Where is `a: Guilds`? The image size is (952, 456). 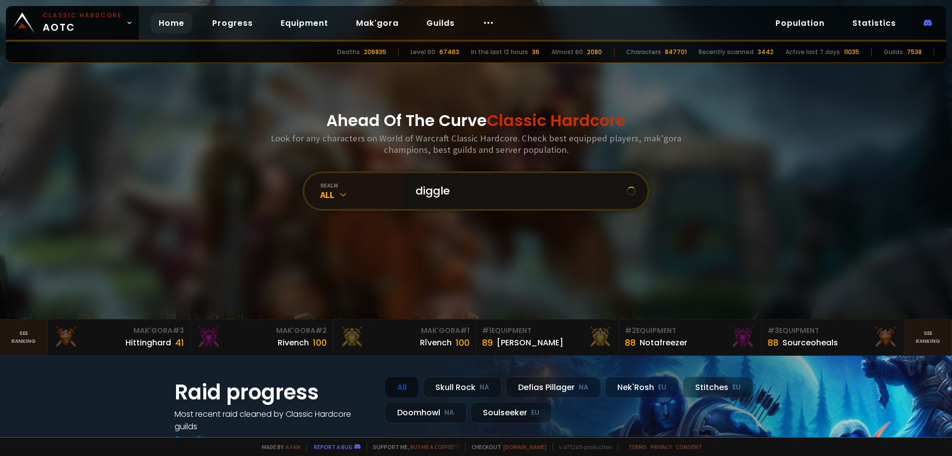
a: Guilds is located at coordinates (440, 23).